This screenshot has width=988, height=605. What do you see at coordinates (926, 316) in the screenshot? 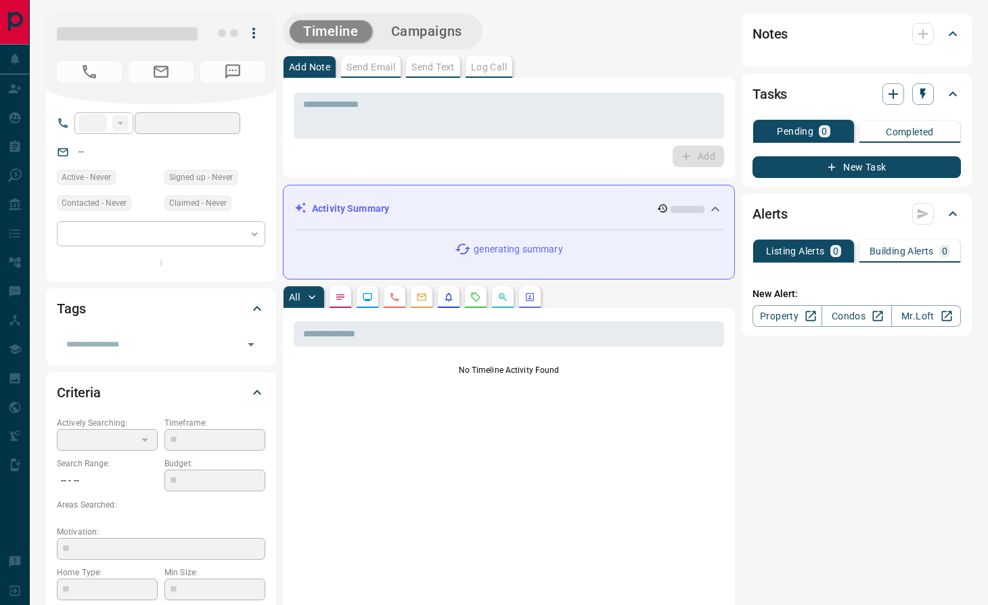
I see `a: Mr.Loft` at bounding box center [926, 316].